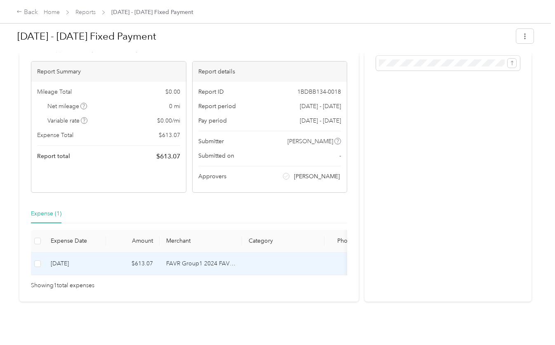  What do you see at coordinates (63, 285) in the screenshot?
I see `span: Showing 1 total expenses` at bounding box center [63, 285].